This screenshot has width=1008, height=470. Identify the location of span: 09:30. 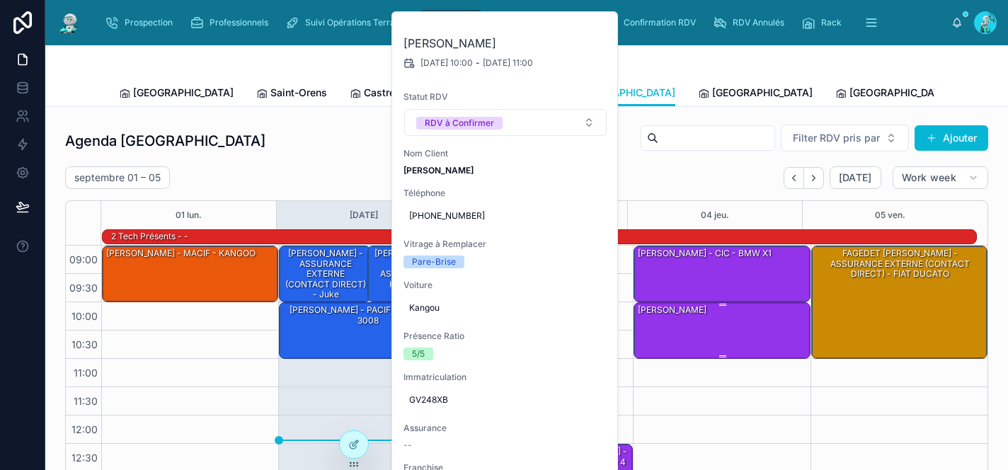
(84, 287).